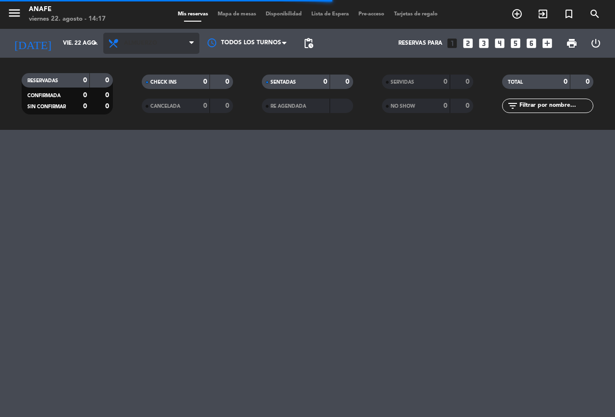  What do you see at coordinates (572, 43) in the screenshot?
I see `span: print` at bounding box center [572, 43].